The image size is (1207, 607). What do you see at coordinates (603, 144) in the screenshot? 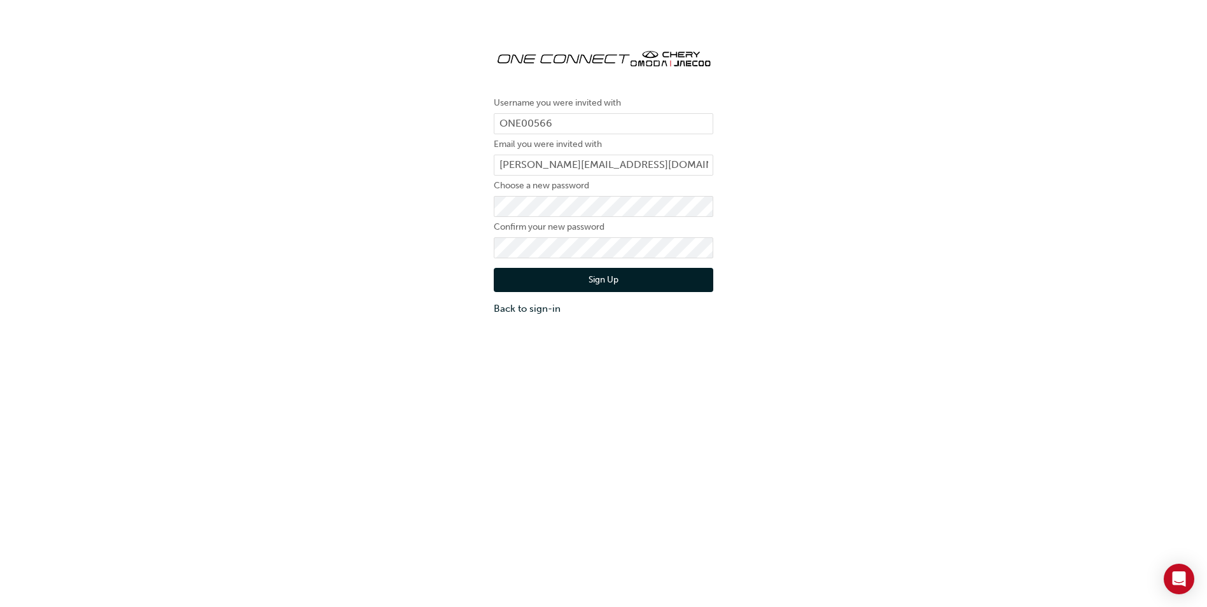
I see `label: Email you were invited with` at bounding box center [603, 144].